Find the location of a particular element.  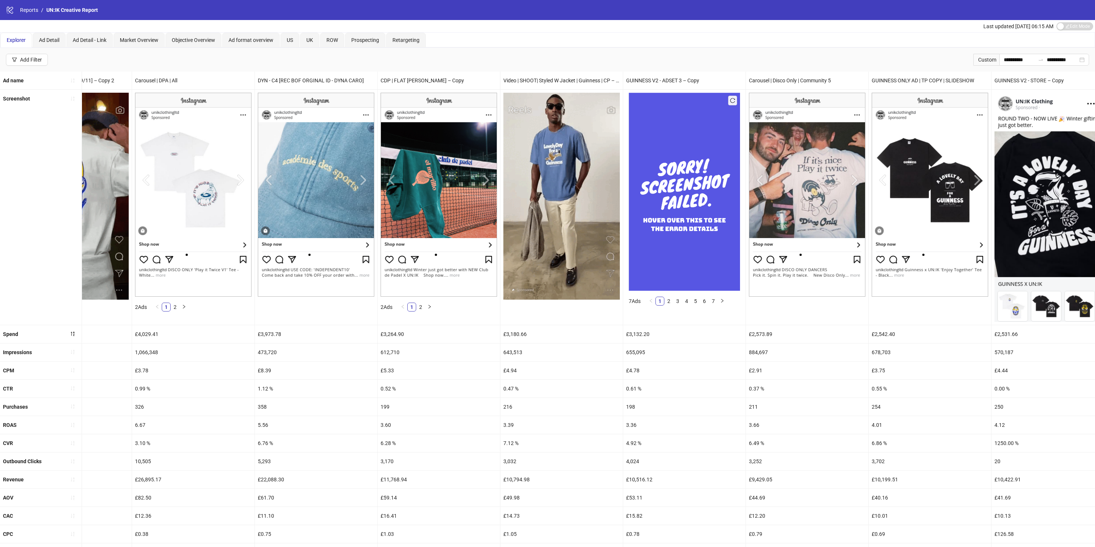

div: 5.56 is located at coordinates (316, 425).